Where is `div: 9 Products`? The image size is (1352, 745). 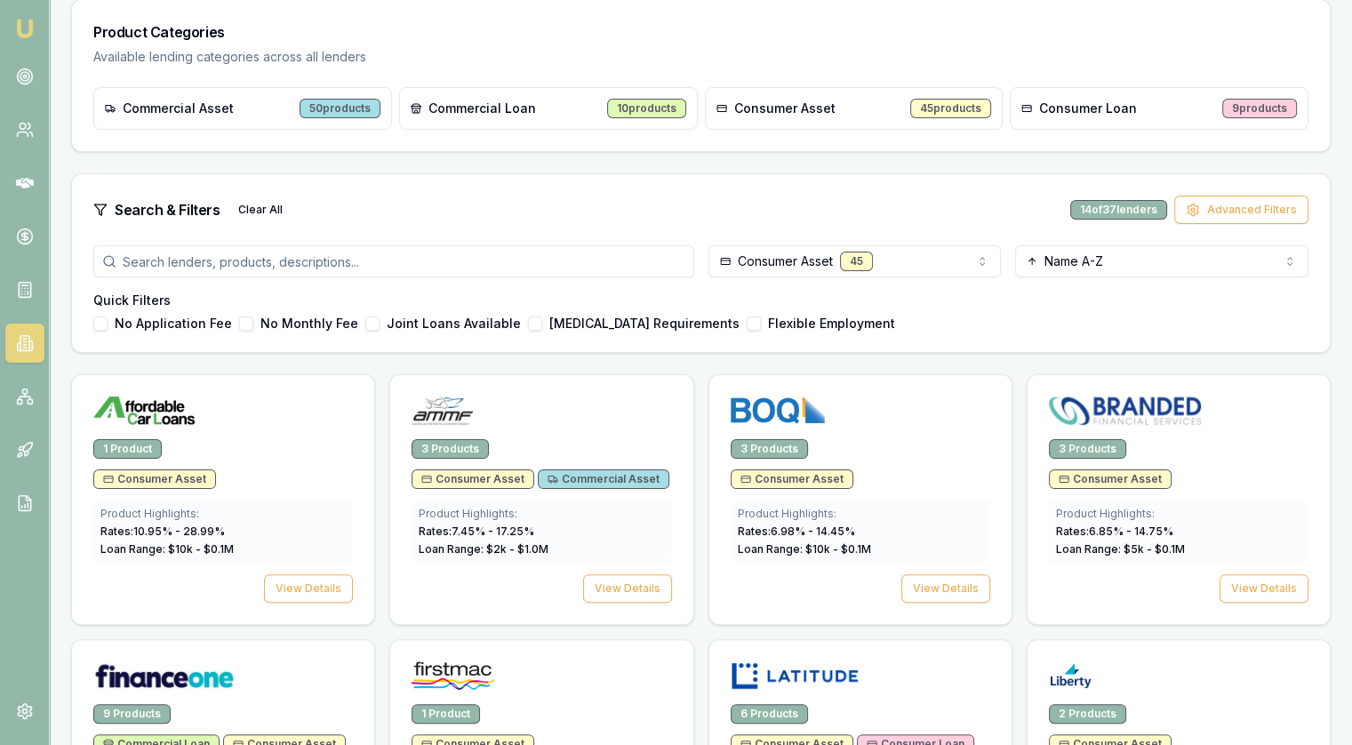
div: 9 Products is located at coordinates (132, 714).